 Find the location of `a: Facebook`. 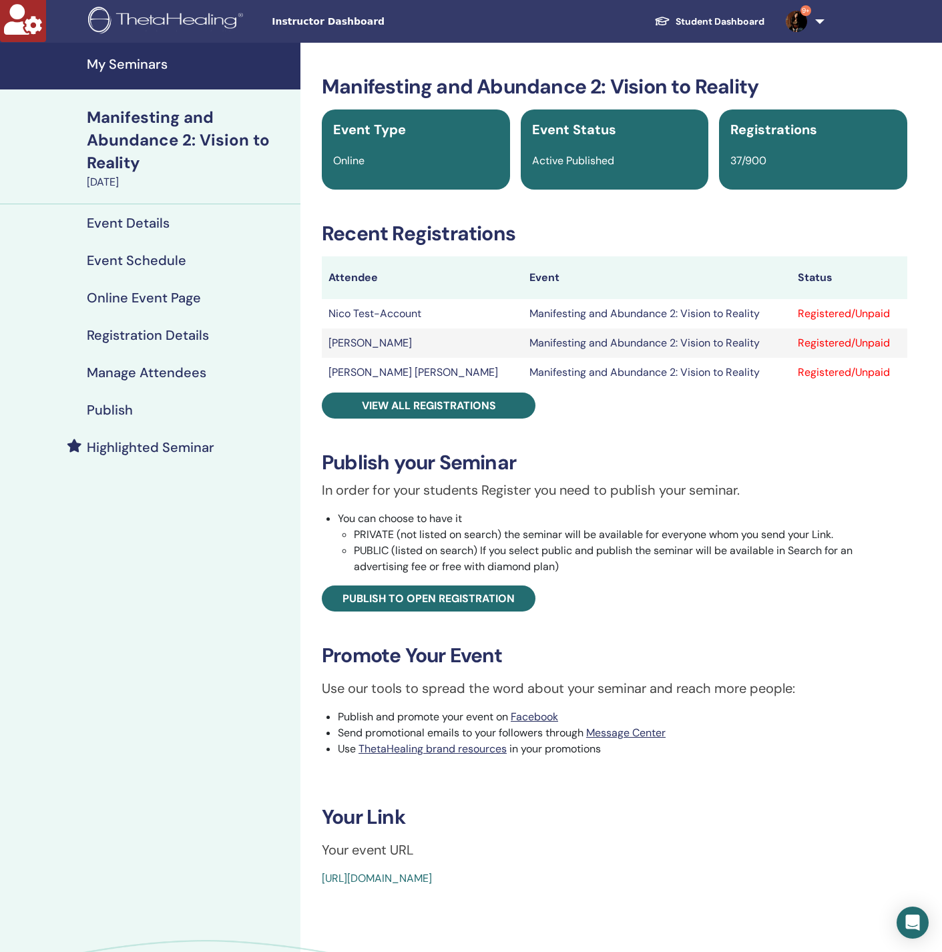

a: Facebook is located at coordinates (534, 716).